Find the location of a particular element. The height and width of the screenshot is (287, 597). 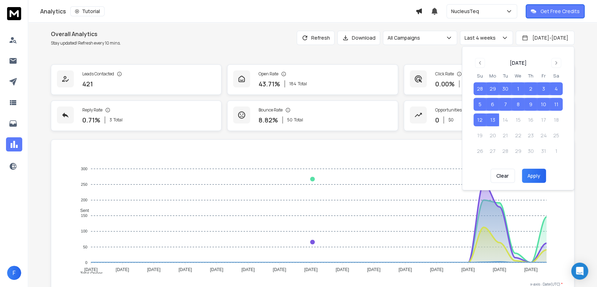

p: 0.00 % is located at coordinates (445, 84).